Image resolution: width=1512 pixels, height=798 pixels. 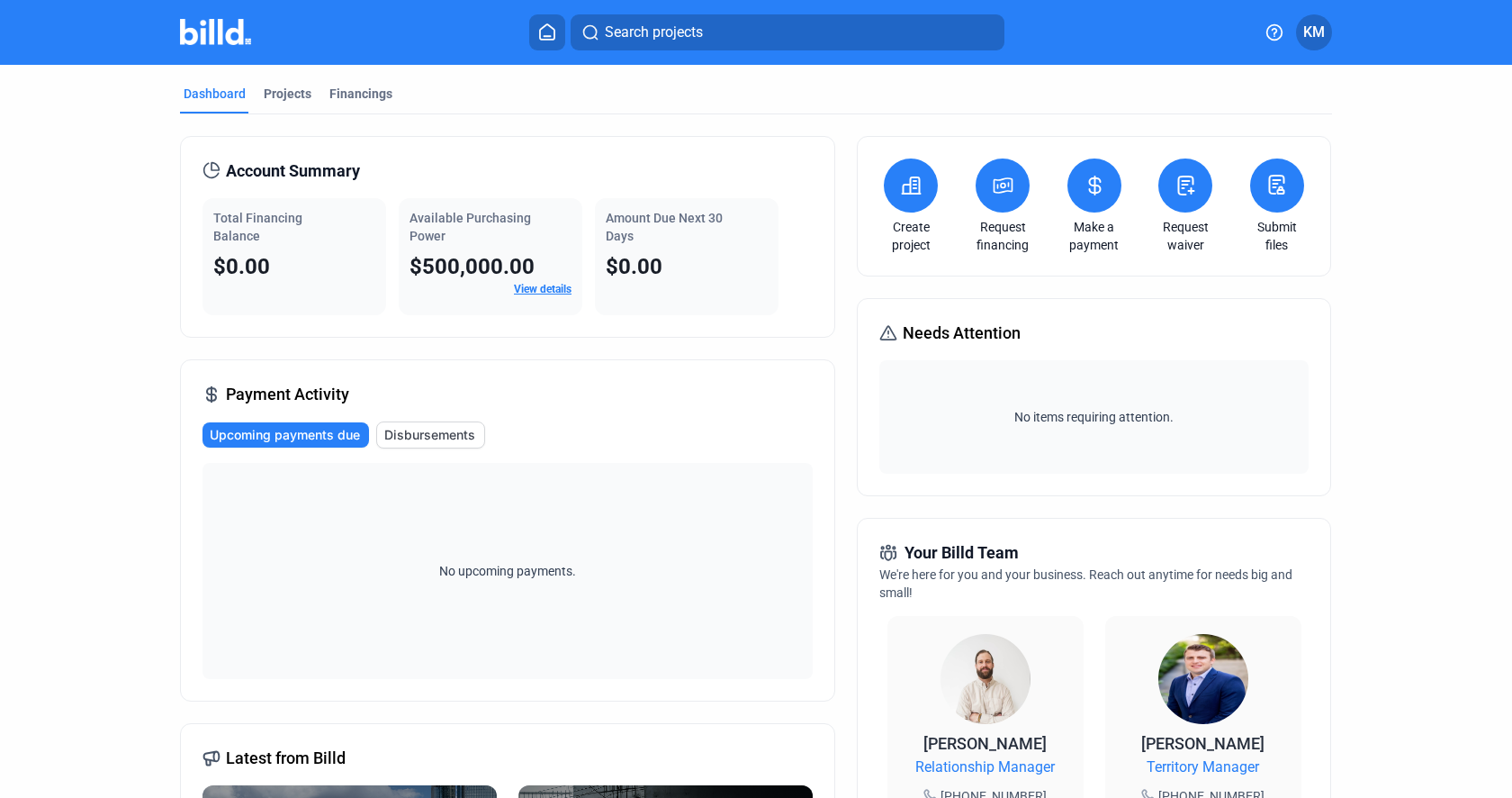 What do you see at coordinates (542, 289) in the screenshot?
I see `a: View details` at bounding box center [542, 289].